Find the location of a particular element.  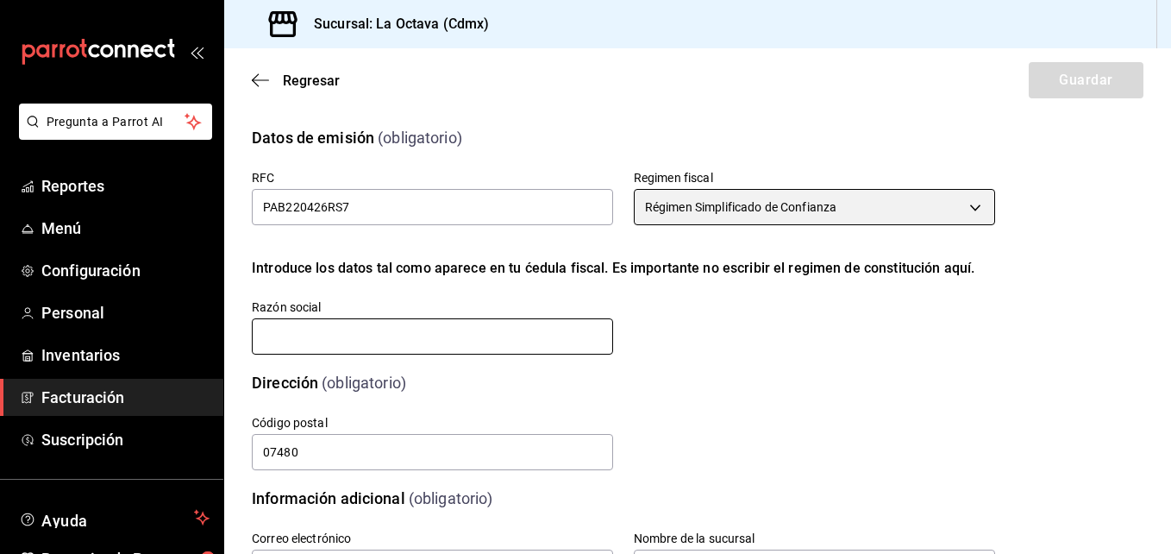

span: Pregunta a Parrot AI is located at coordinates (116, 122).